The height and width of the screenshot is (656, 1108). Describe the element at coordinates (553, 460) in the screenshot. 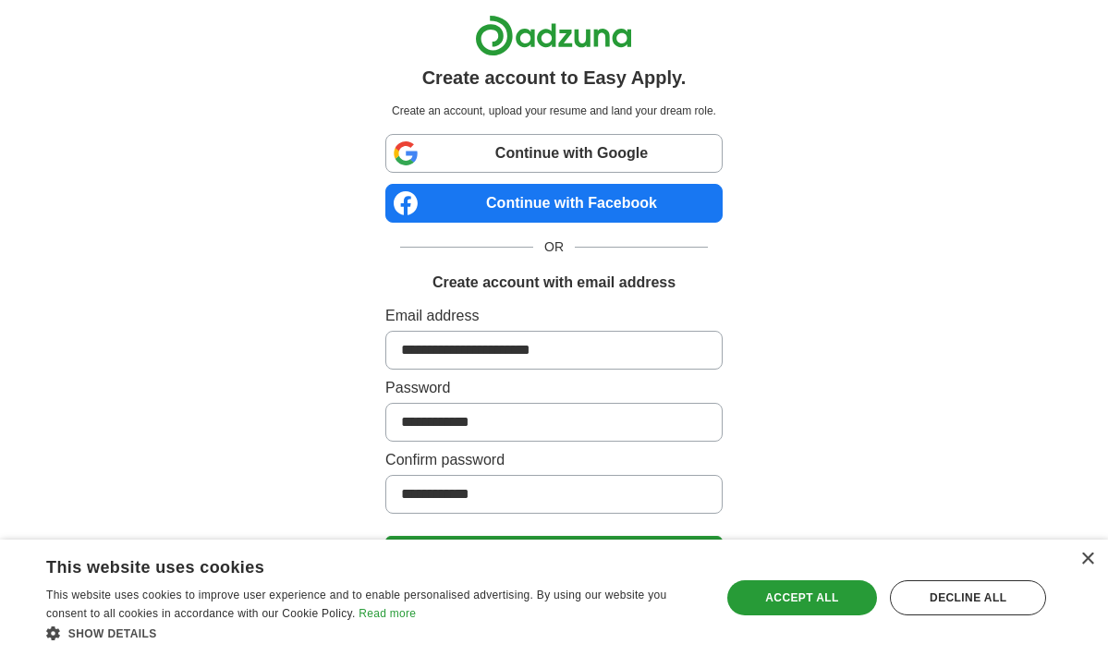

I see `label: Confirm password` at that location.